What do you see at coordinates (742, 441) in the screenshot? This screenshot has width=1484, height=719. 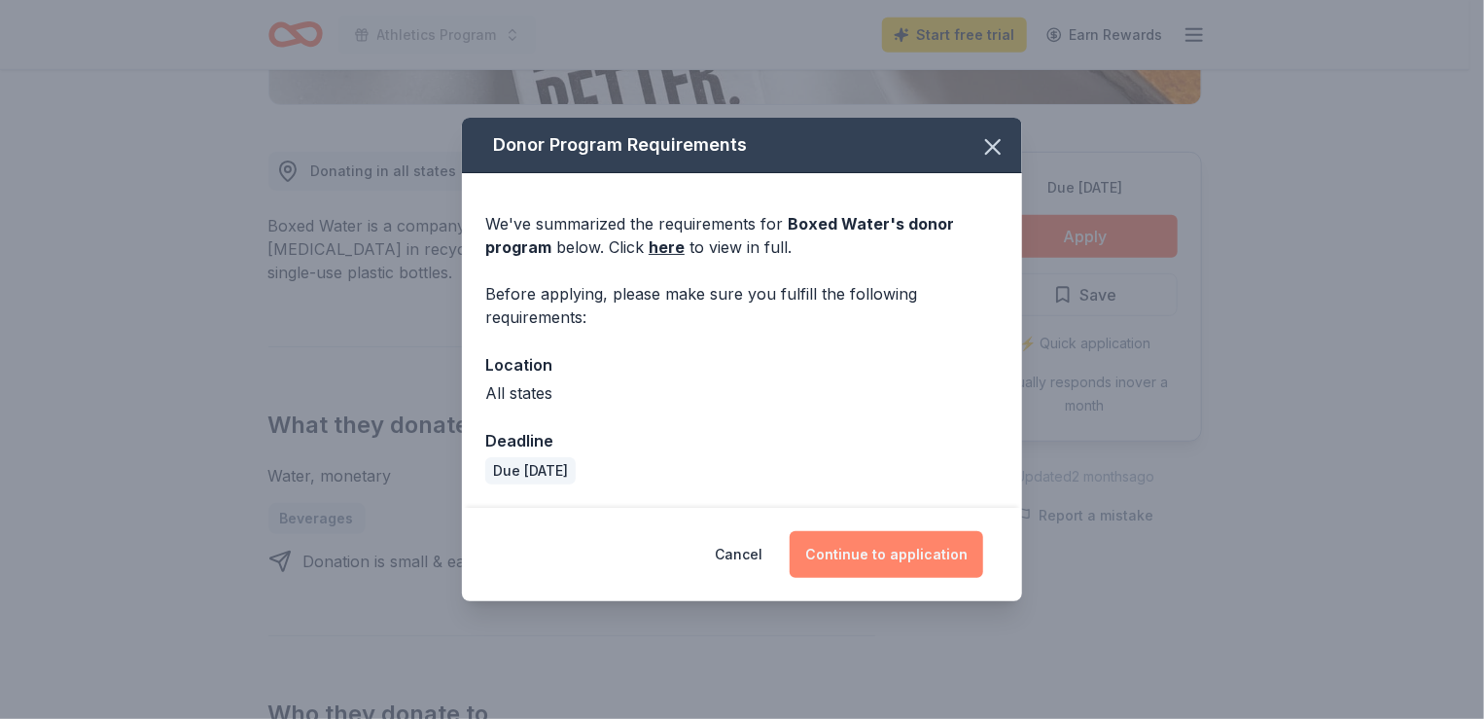 I see `div: Deadline` at bounding box center [742, 441].